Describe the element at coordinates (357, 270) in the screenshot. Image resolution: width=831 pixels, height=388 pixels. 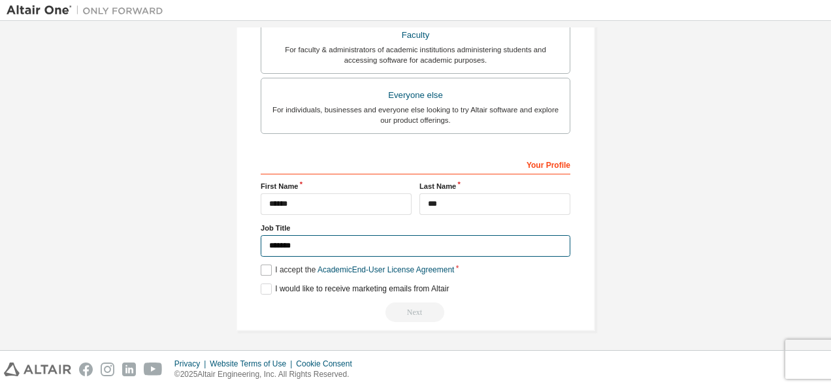
I see `label: I accept the` at that location.